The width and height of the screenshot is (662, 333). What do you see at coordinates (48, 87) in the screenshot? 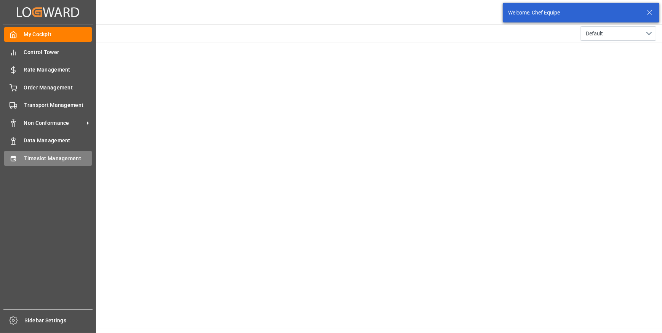
I see `a: Order Management` at bounding box center [48, 87].